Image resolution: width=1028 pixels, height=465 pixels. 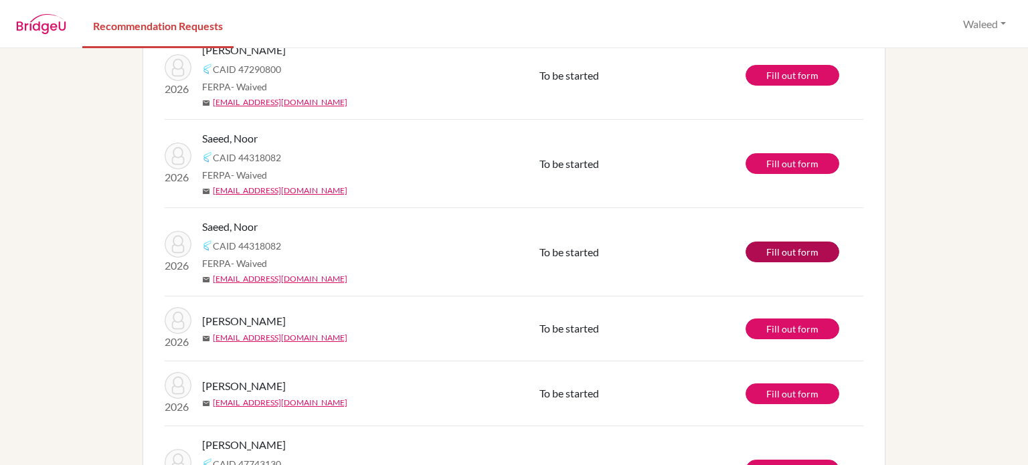 I want to click on img: Hameed, Saif, so click(x=178, y=68).